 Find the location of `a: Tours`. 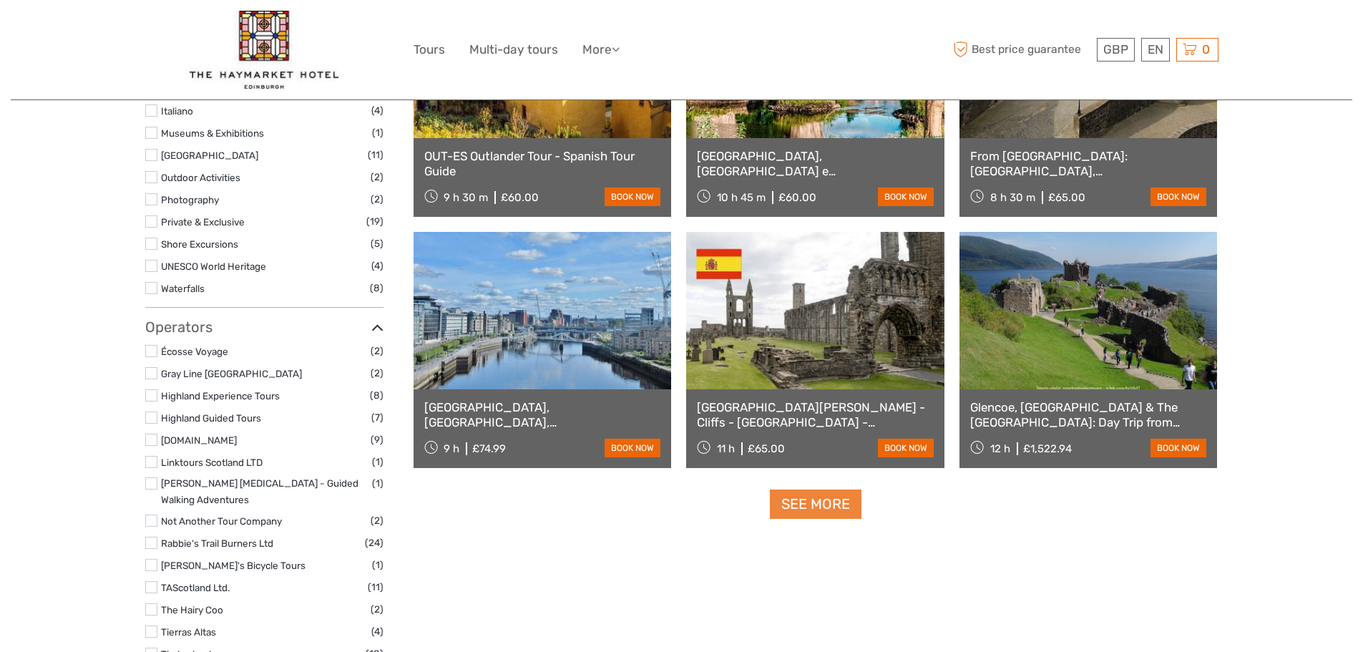

a: Tours is located at coordinates (429, 49).